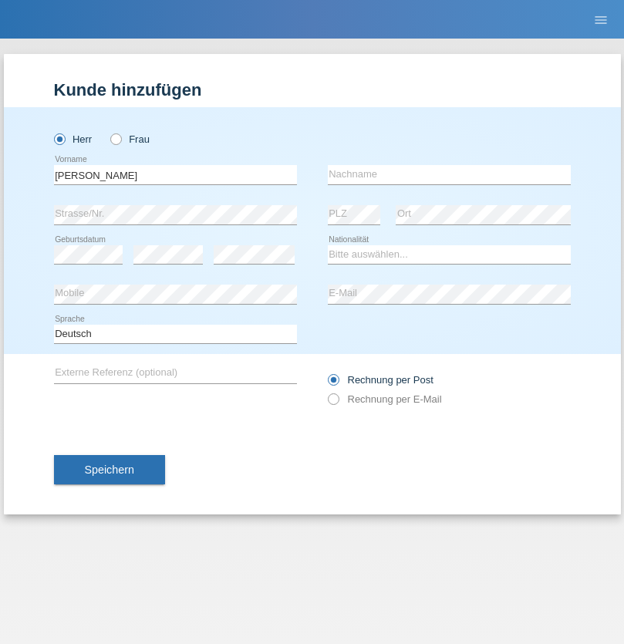 The image size is (624, 644). I want to click on i: menu, so click(600, 20).